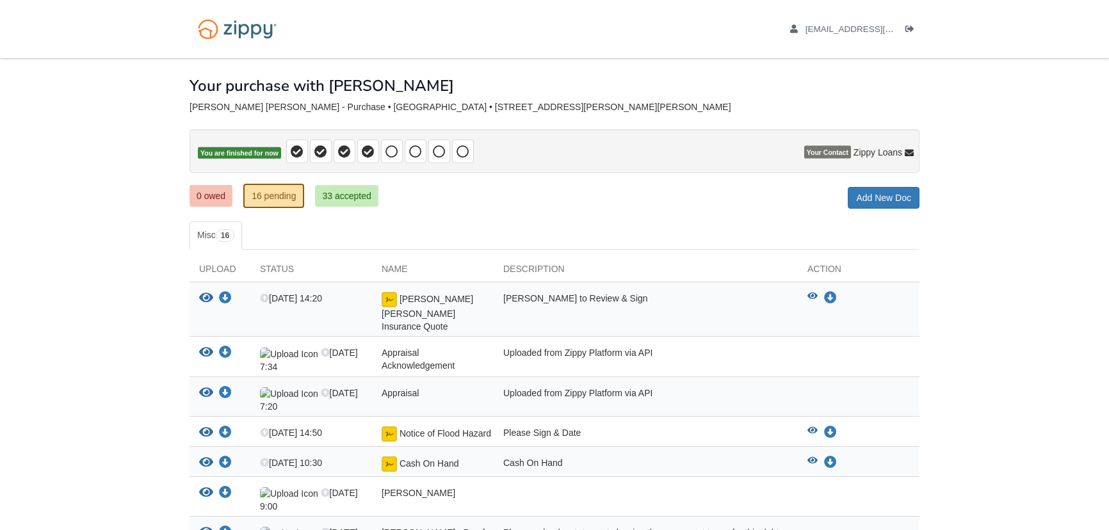 Image resolution: width=1109 pixels, height=530 pixels. What do you see at coordinates (206, 393) in the screenshot?
I see `button: View Appraisal` at bounding box center [206, 393].